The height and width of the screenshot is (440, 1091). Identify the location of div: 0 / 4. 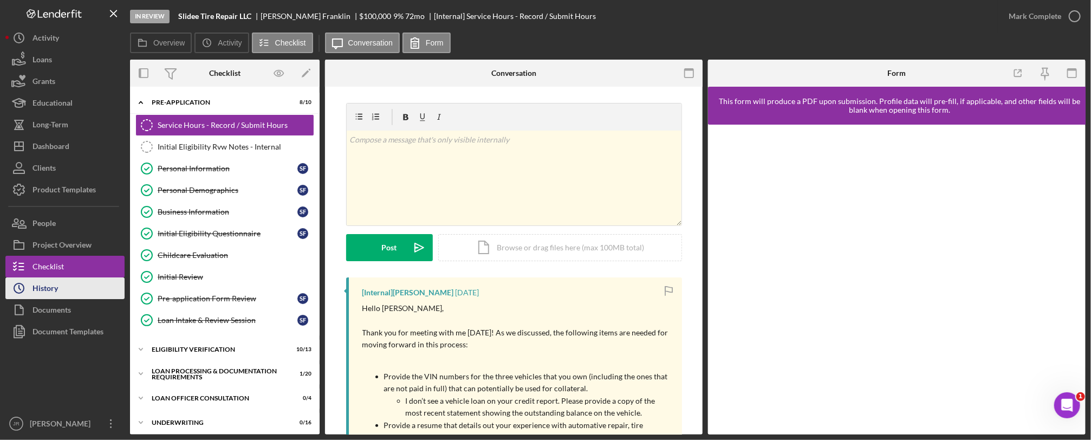
(302, 398).